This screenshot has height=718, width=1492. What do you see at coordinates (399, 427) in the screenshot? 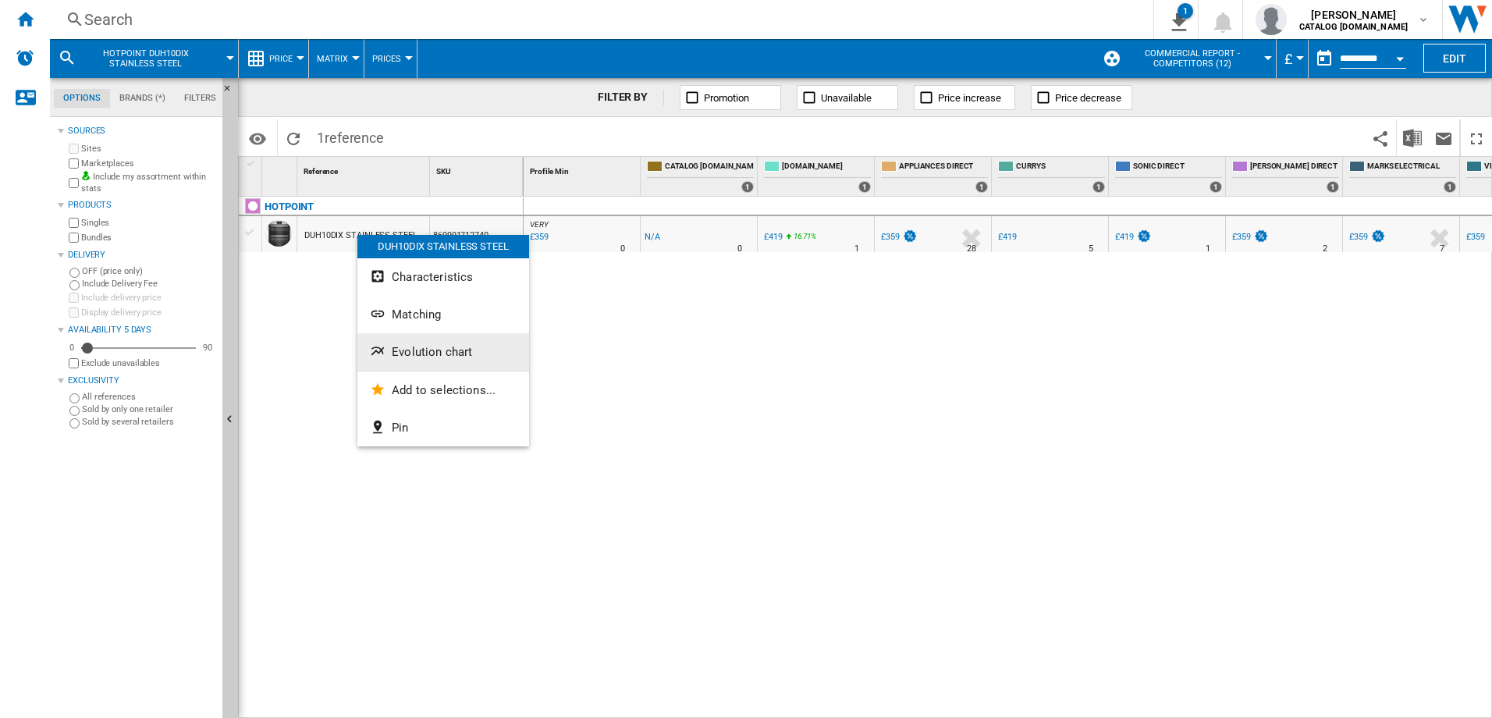
I see `span: Pin` at bounding box center [399, 427].